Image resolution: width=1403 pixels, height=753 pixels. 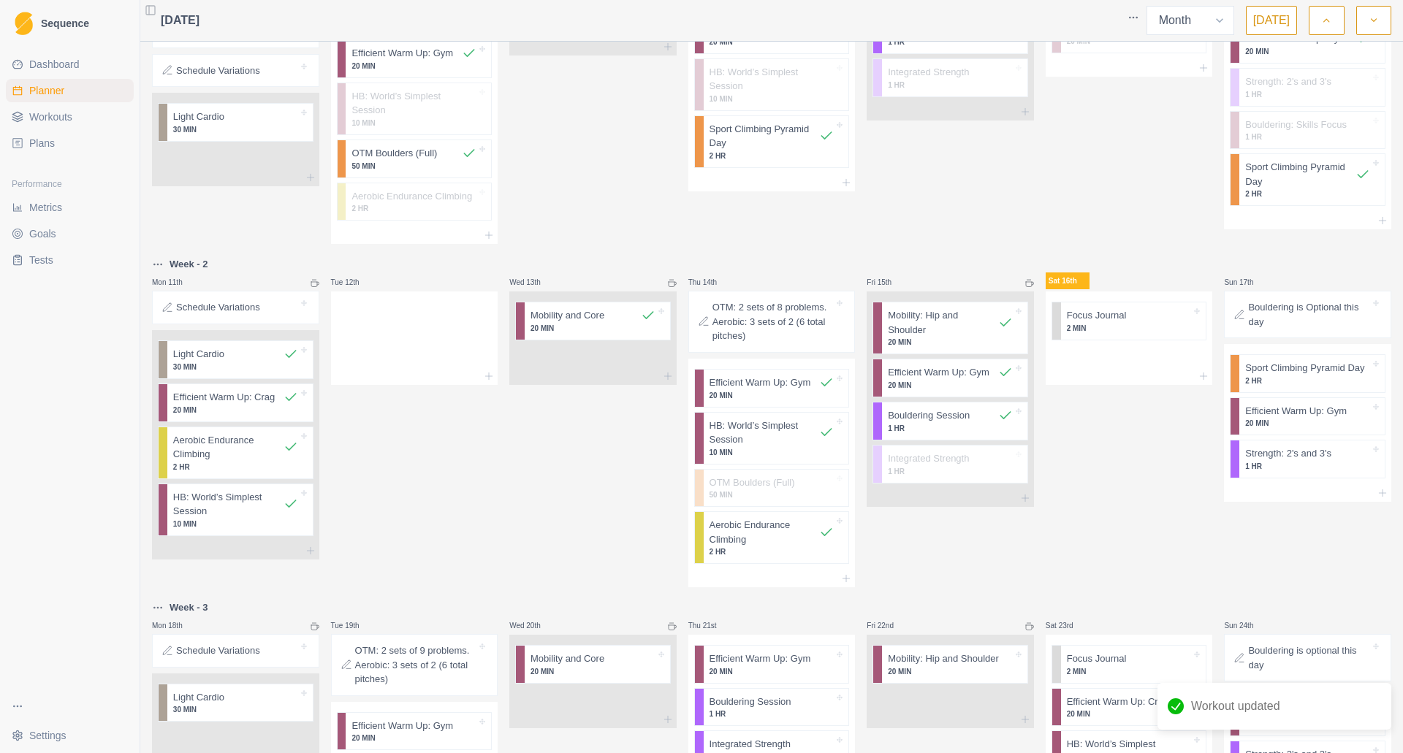 What do you see at coordinates (235, 360) in the screenshot?
I see `div: Light Cardio30 MIN` at bounding box center [235, 360].